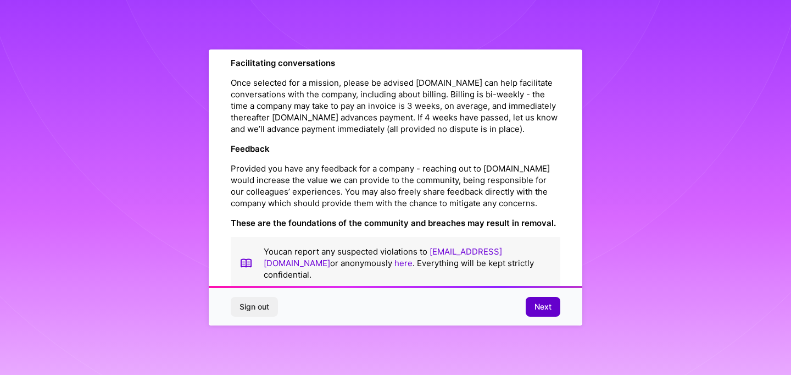  What do you see at coordinates (246, 263) in the screenshot?
I see `img: book icon` at bounding box center [246, 263].